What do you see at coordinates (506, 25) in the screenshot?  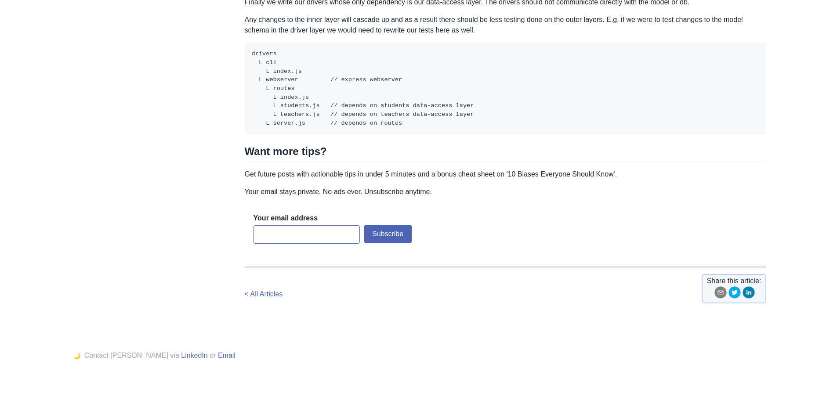 I see `p: Any changes to the inner layer will cascade up and as a result there should be less testing done ...` at bounding box center [506, 25].